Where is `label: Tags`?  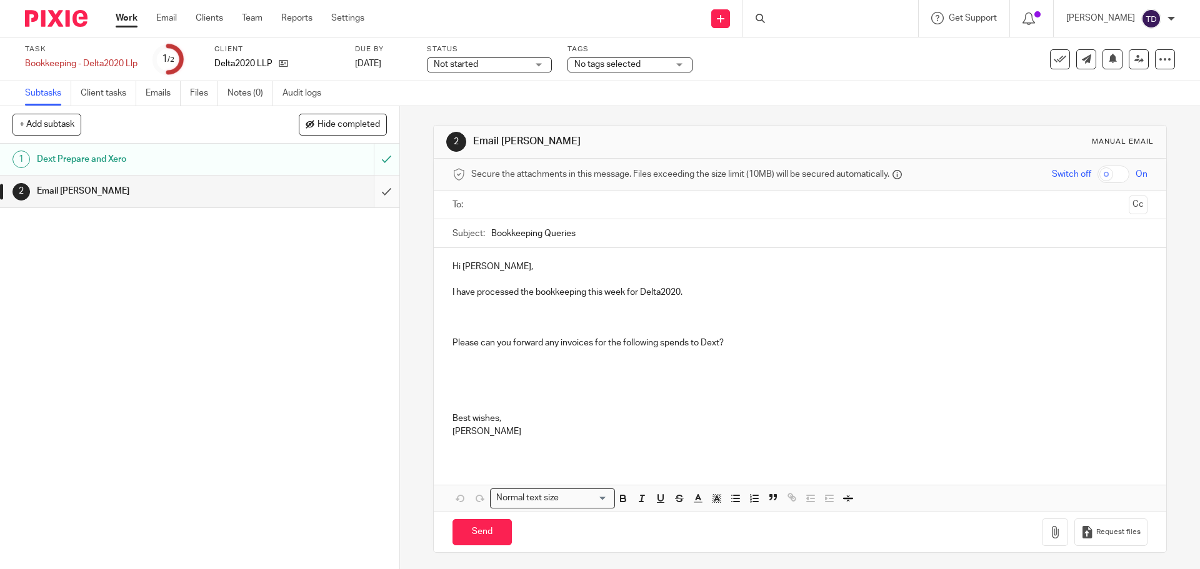 label: Tags is located at coordinates (630, 49).